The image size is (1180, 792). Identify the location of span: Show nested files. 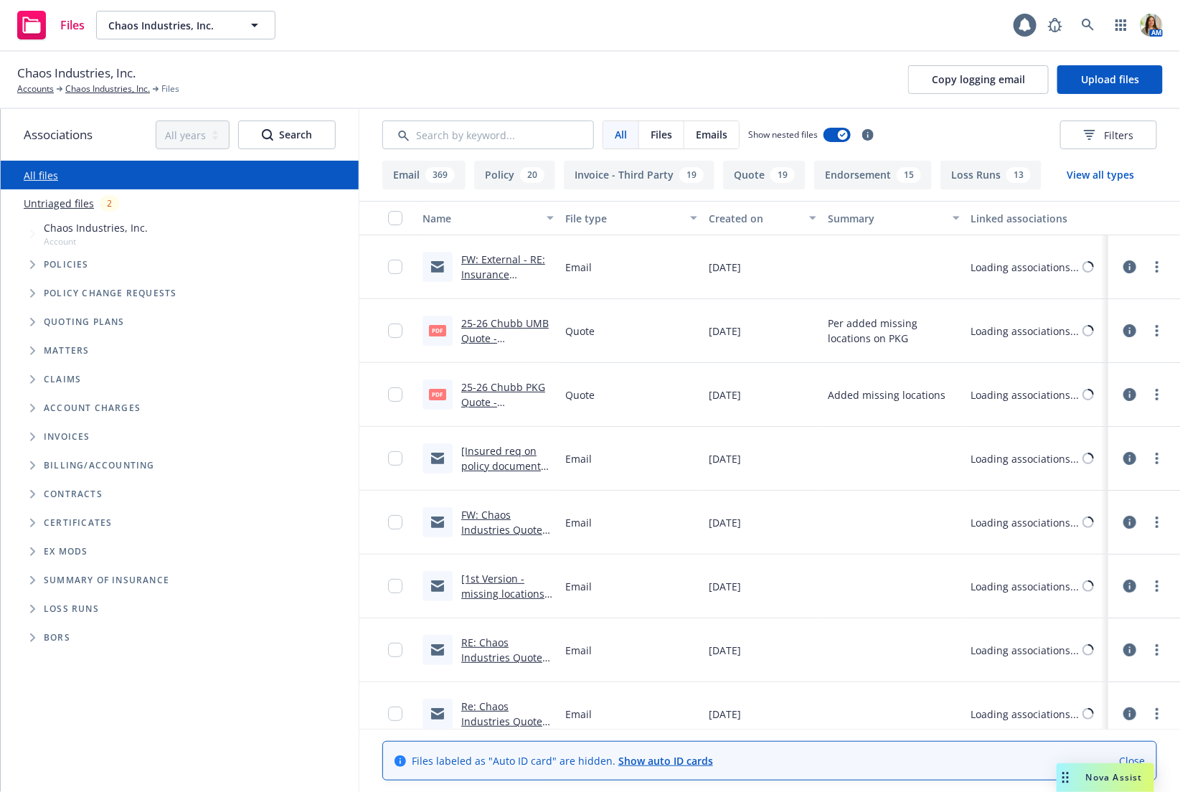
(782, 134).